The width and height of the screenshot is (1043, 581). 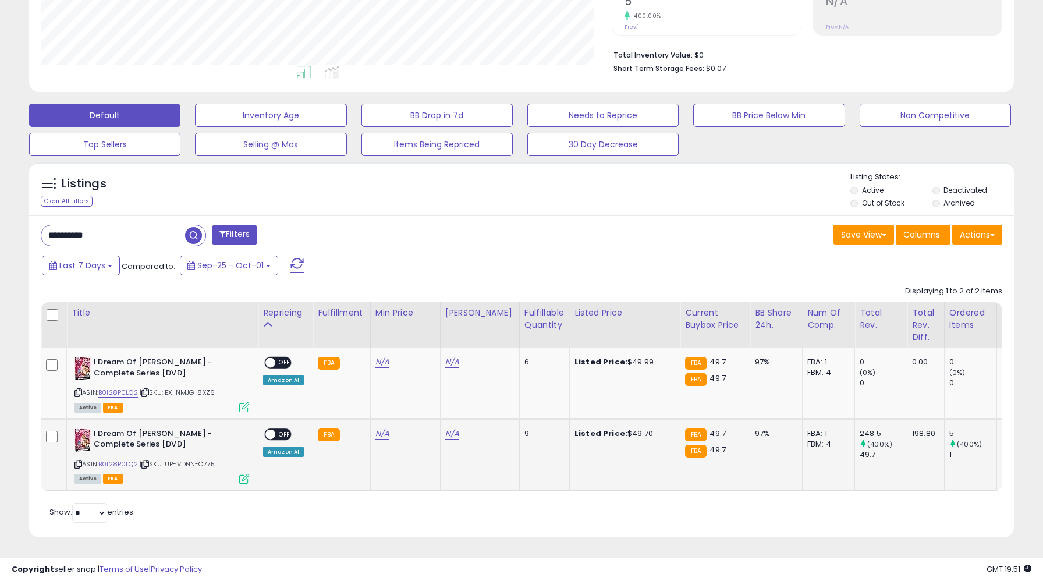 I want to click on label: Out of Stock, so click(x=883, y=203).